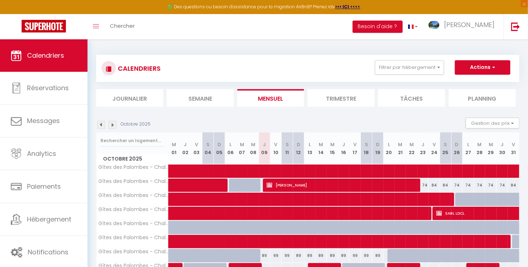  Describe the element at coordinates (231, 148) in the screenshot. I see `th: 06` at that location.